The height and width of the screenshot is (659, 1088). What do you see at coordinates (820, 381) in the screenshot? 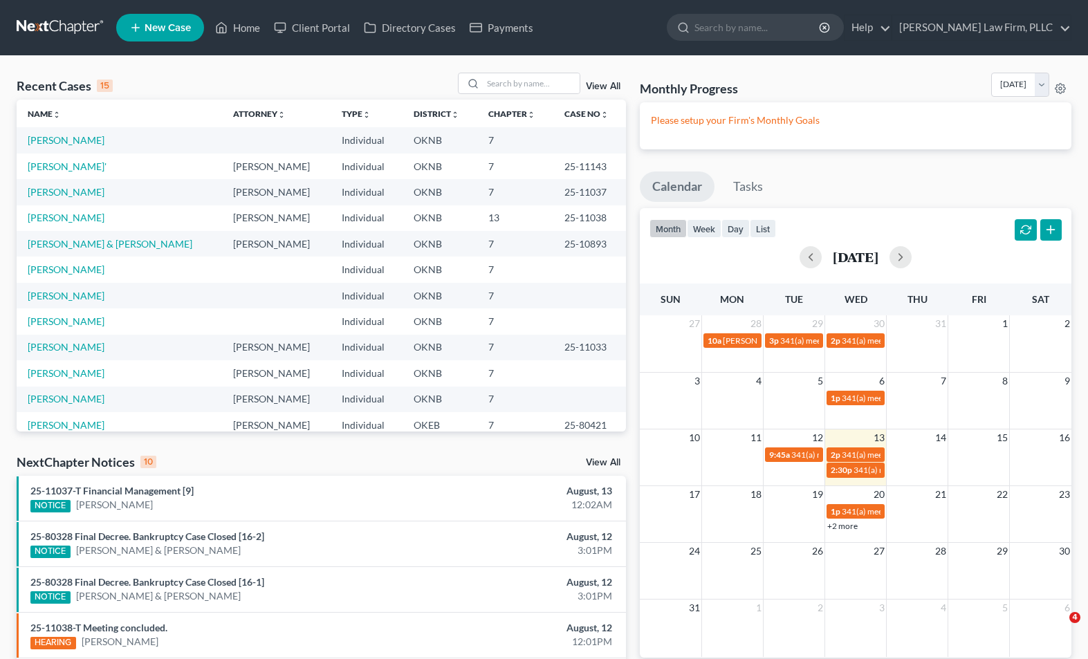
I see `span: 5` at bounding box center [820, 381].